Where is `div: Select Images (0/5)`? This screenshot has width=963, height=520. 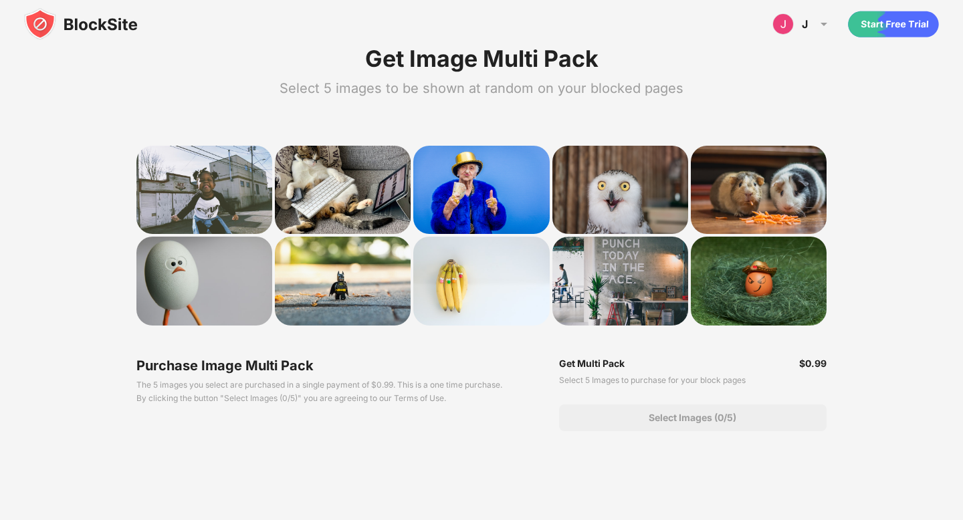
div: Select Images (0/5) is located at coordinates (692, 418).